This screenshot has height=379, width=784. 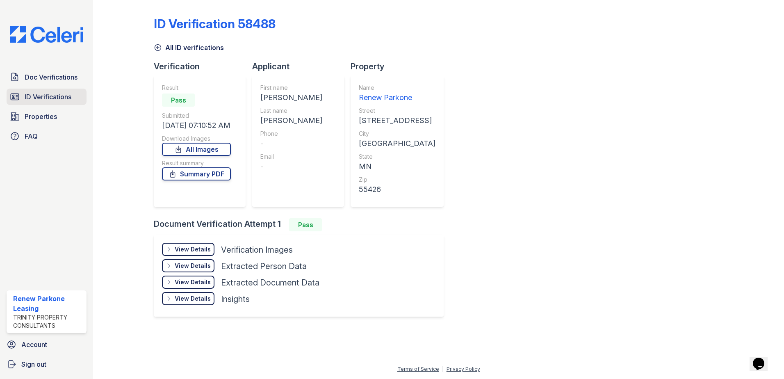 I want to click on a: All Images, so click(x=197, y=149).